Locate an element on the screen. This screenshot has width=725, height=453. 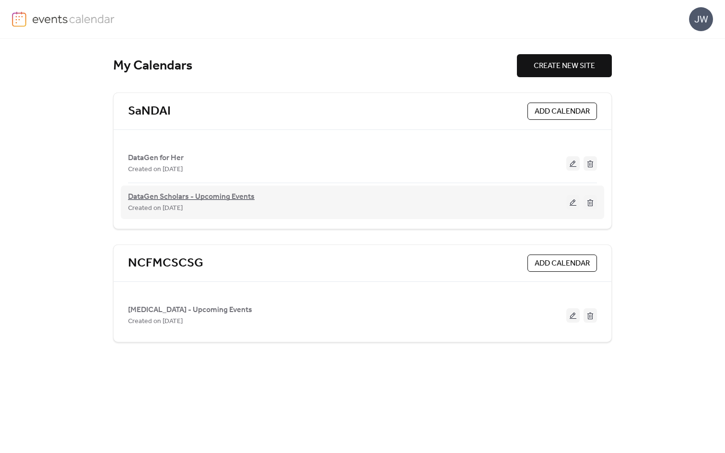
a: SaNDAI is located at coordinates (149, 111).